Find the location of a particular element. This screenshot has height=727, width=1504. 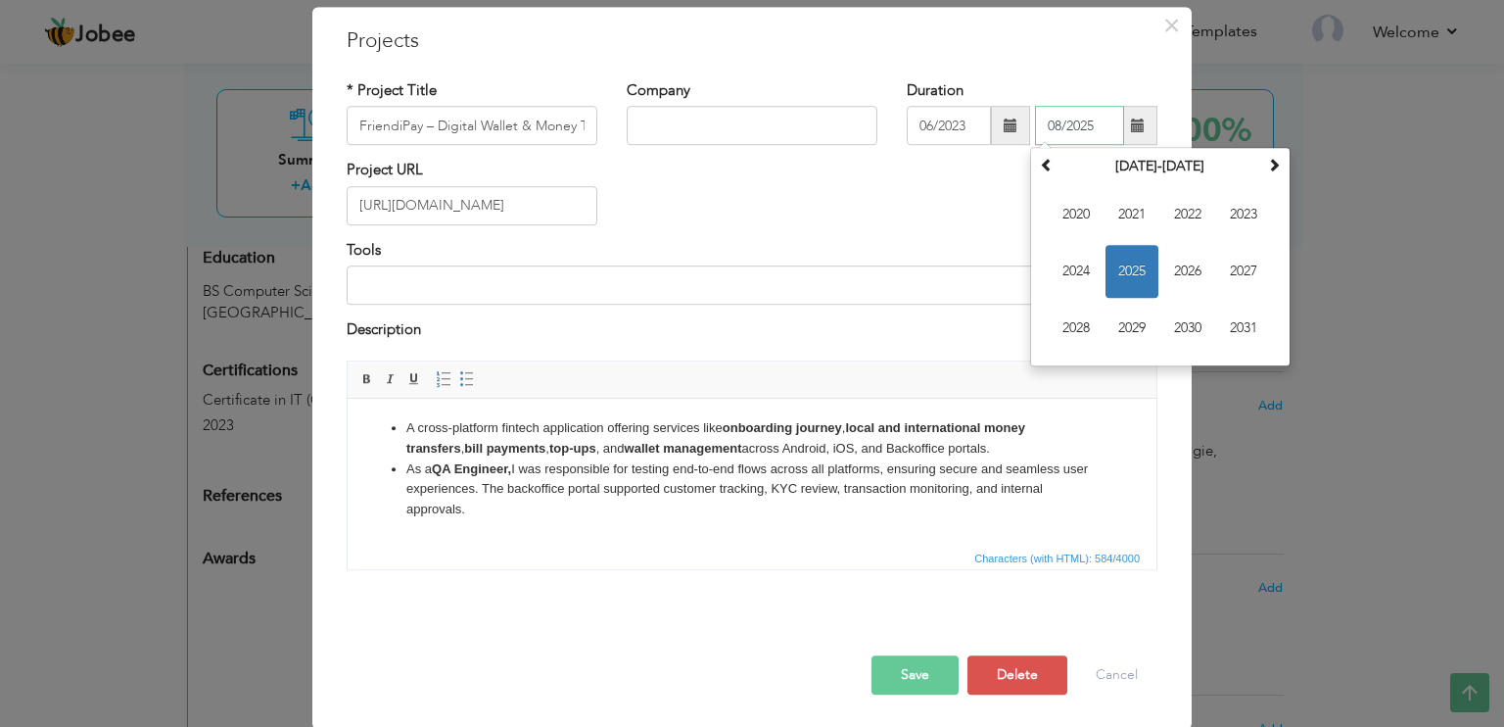

input: Present is located at coordinates (1079, 126).